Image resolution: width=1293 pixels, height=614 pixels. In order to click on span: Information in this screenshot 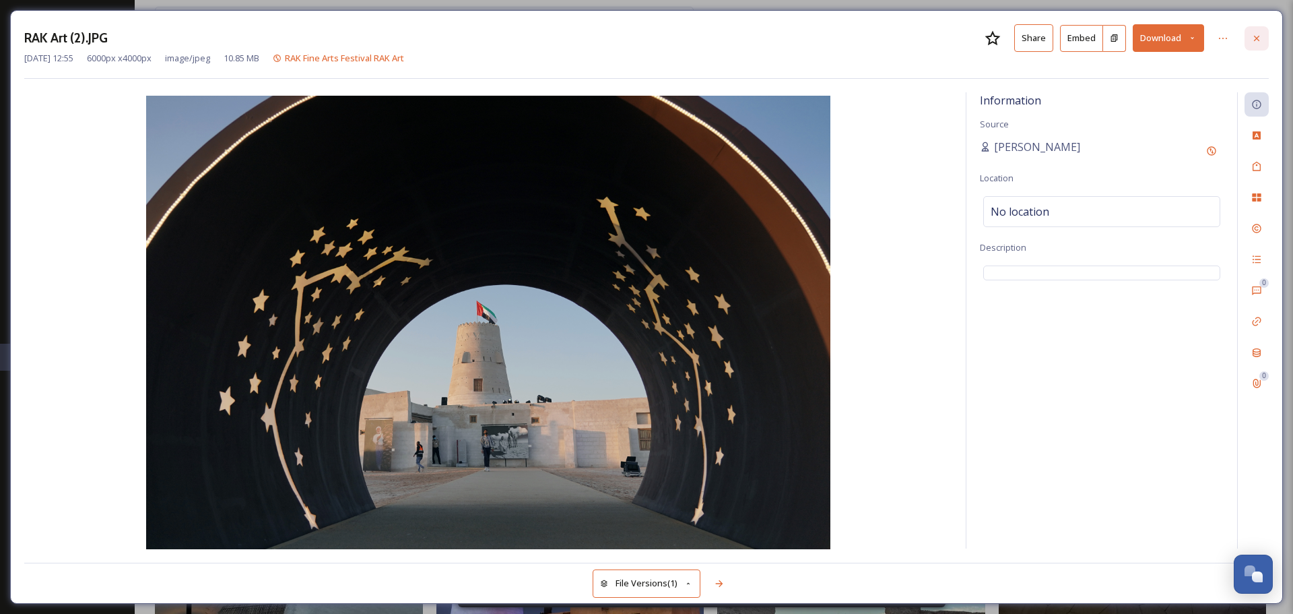, I will do `click(1010, 100)`.